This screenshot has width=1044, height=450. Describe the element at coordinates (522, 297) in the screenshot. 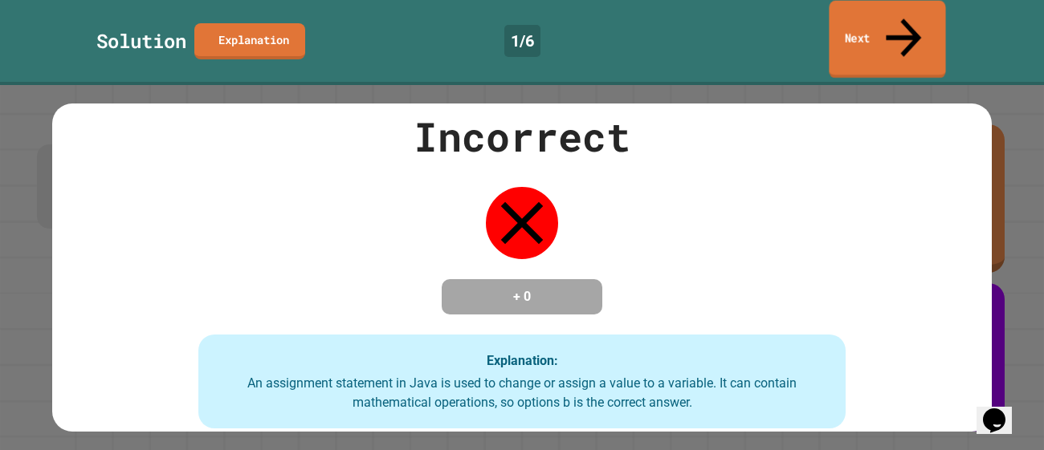

I see `h4: + 0` at that location.